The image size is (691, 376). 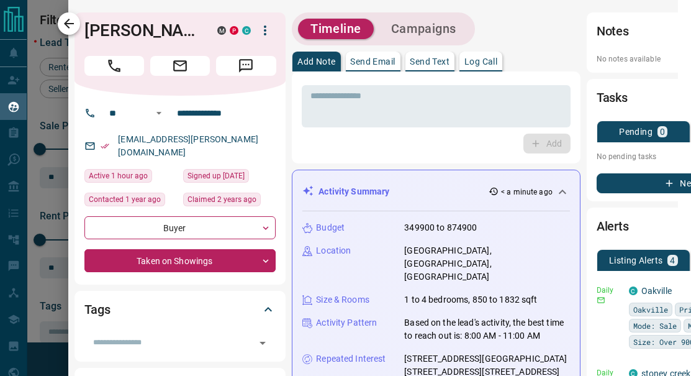 What do you see at coordinates (657, 291) in the screenshot?
I see `a: Oakville` at bounding box center [657, 291].